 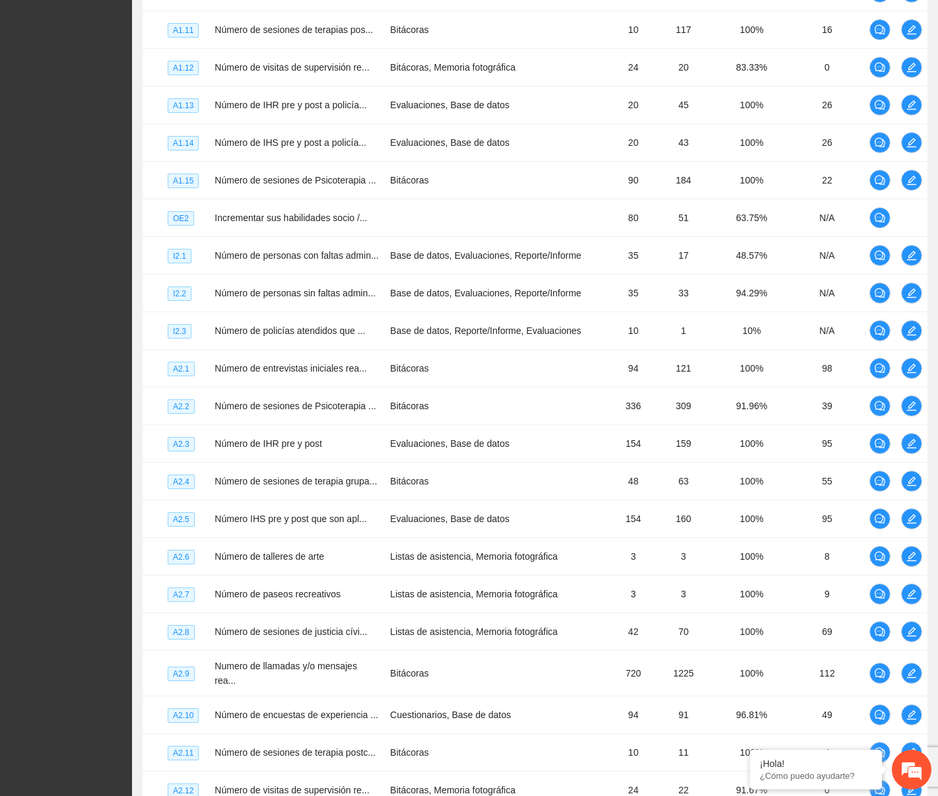 I want to click on div: ¡Hola!, so click(x=816, y=763).